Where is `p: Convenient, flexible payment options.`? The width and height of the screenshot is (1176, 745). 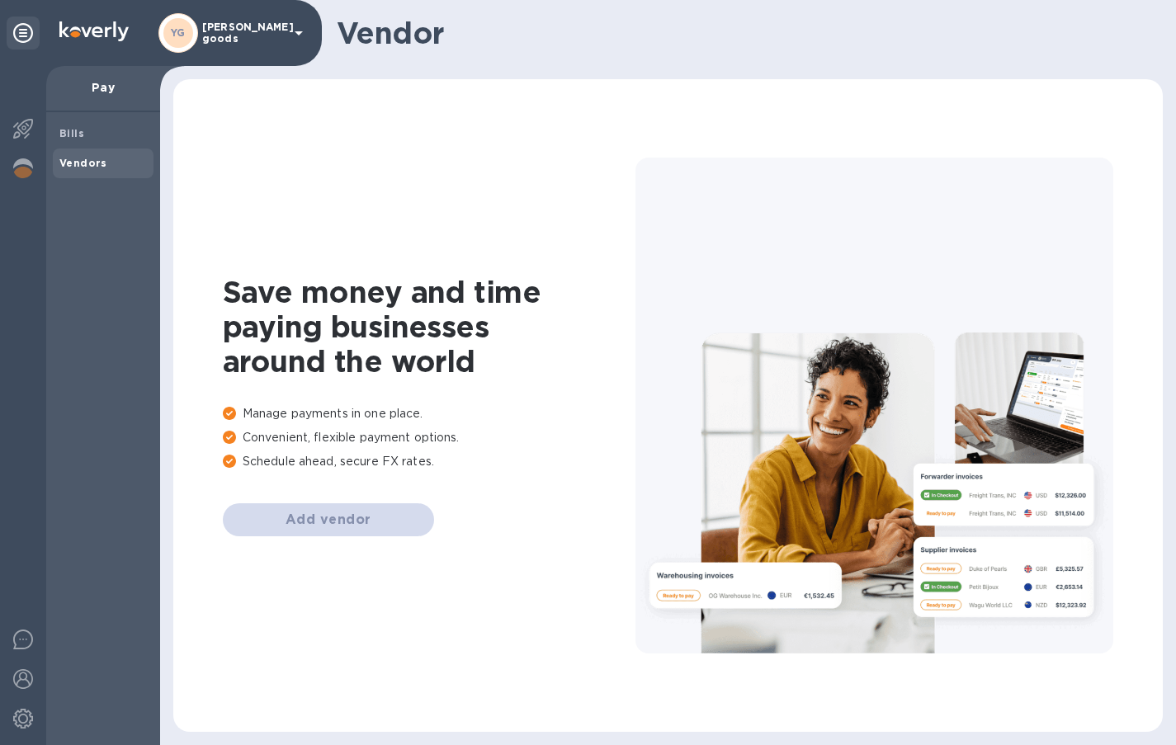 p: Convenient, flexible payment options. is located at coordinates (429, 438).